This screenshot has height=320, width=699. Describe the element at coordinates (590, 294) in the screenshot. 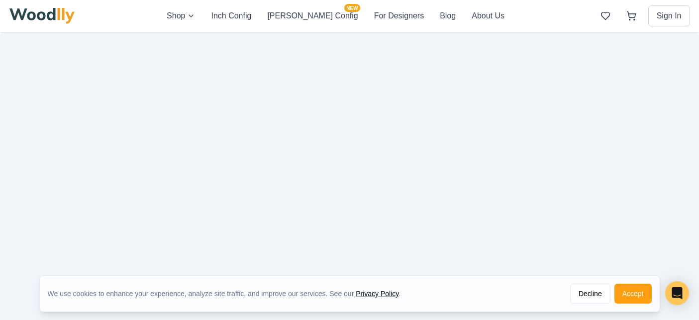

I see `button: Decline` at that location.